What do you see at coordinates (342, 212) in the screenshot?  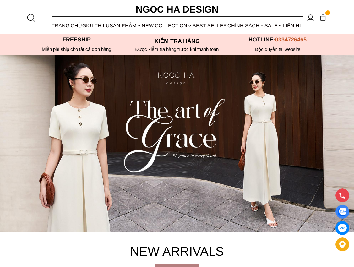 I see `img: Display image` at bounding box center [342, 212].